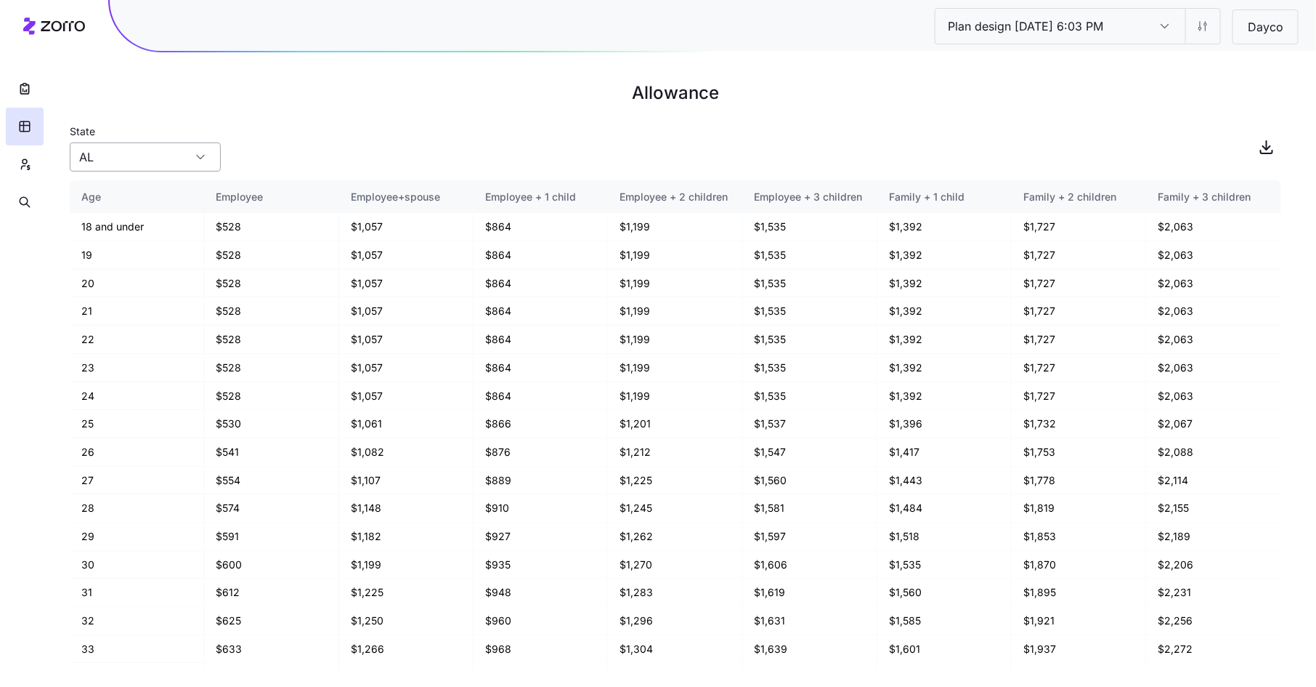  What do you see at coordinates (82, 131) in the screenshot?
I see `label: State` at bounding box center [82, 131].